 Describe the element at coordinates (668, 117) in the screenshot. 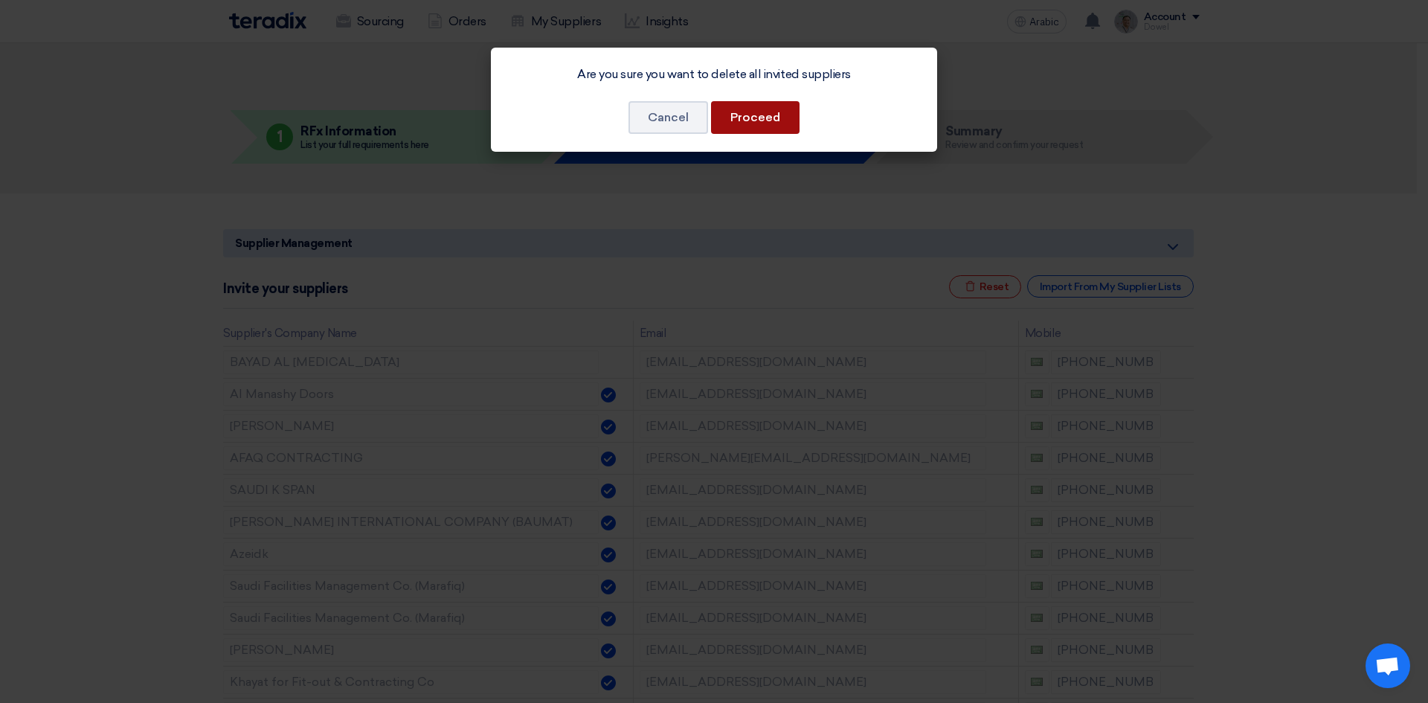

I see `font: Cancel` at that location.